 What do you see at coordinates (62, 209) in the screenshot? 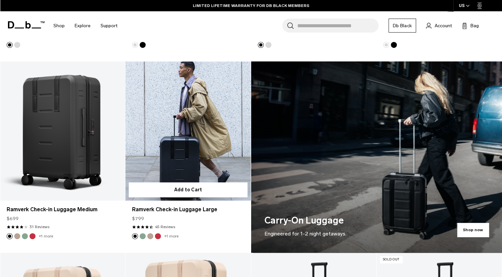
I see `a: Ramverk Check-in Luggage Medium` at bounding box center [62, 209].